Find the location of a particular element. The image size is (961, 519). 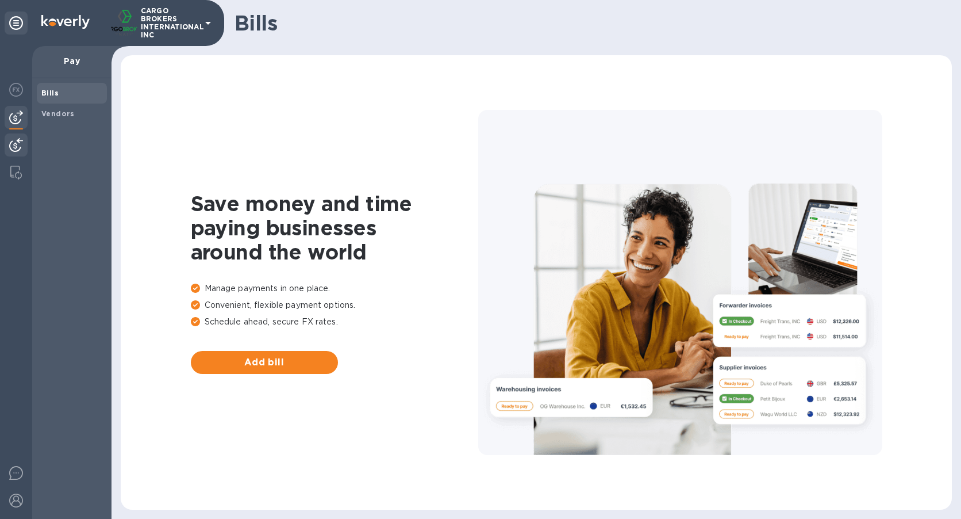

p: Manage payments in one place. is located at coordinates (335, 288).